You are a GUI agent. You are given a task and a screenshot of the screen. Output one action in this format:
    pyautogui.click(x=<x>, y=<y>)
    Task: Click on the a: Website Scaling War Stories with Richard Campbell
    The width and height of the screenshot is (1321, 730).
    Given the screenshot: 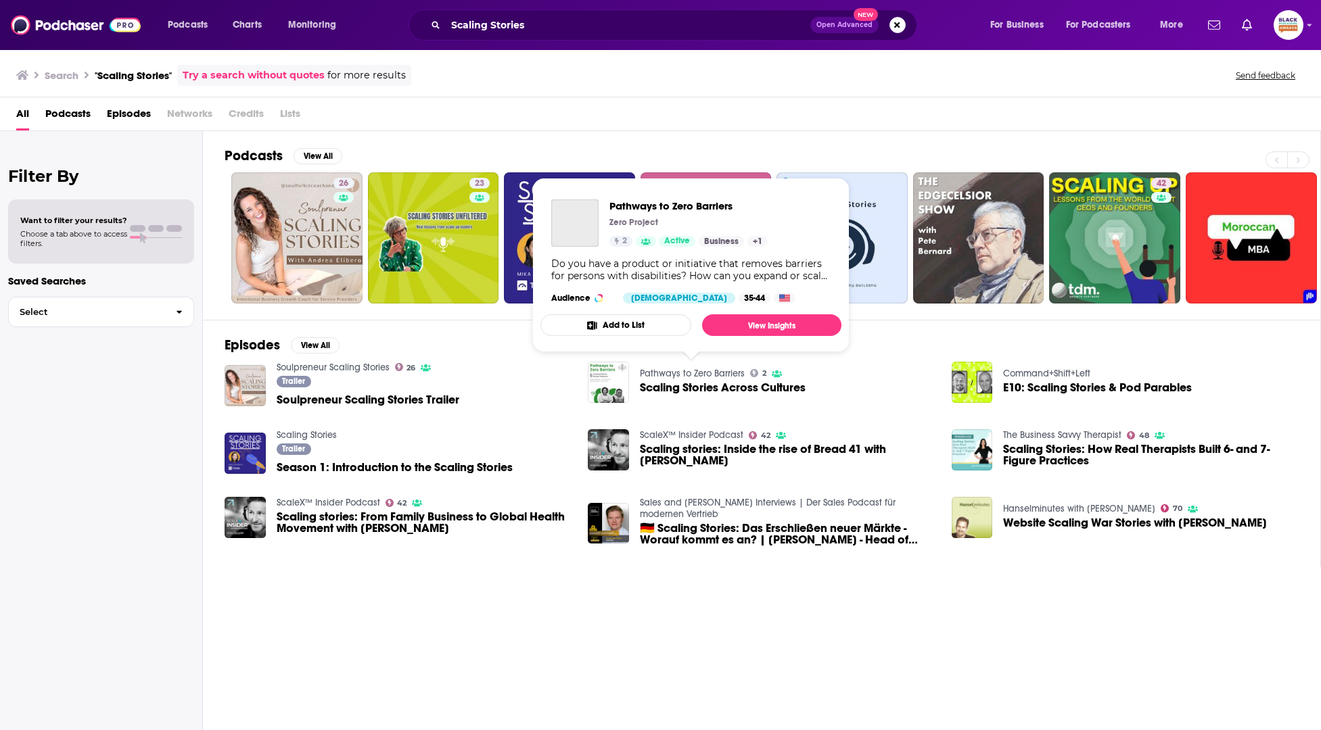 What is the action you would take?
    pyautogui.click(x=1135, y=523)
    